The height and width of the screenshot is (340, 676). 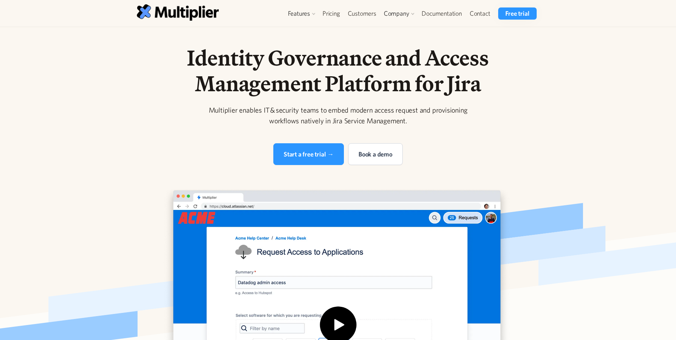 What do you see at coordinates (375, 154) in the screenshot?
I see `div: Book a demo` at bounding box center [375, 154].